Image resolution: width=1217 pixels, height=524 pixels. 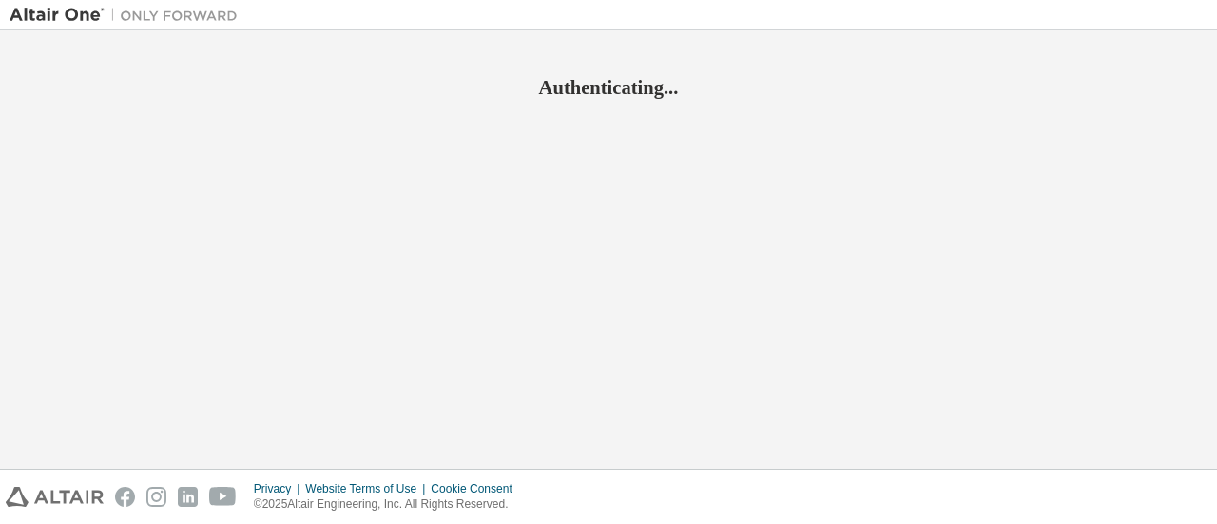 I want to click on img: instagram.svg, so click(x=156, y=496).